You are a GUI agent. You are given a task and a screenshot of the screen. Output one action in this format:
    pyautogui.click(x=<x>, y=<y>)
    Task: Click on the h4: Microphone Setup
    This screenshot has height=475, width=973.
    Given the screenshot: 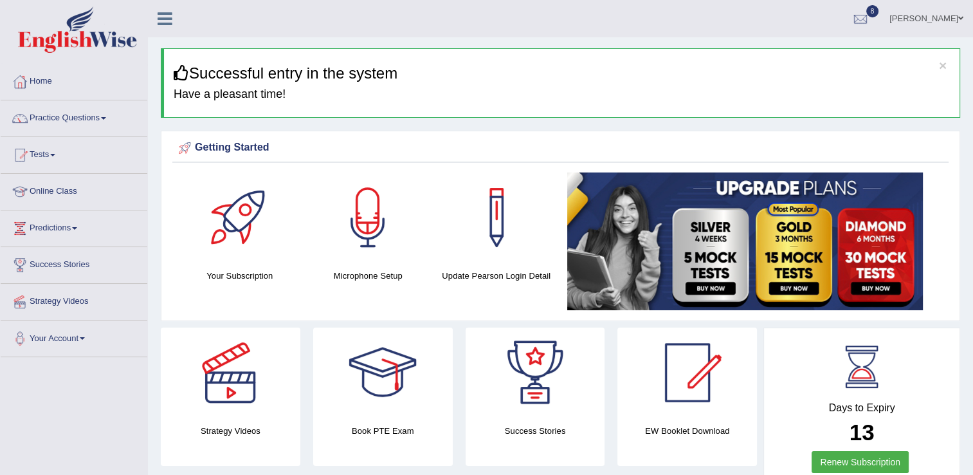 What is the action you would take?
    pyautogui.click(x=368, y=275)
    